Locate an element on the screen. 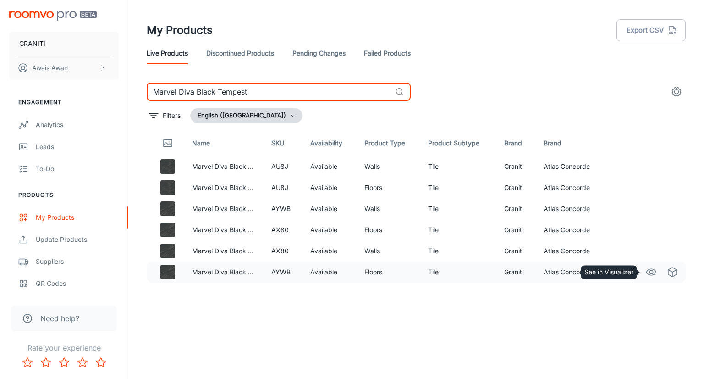 This screenshot has width=704, height=379. h1: My Products is located at coordinates (180, 30).